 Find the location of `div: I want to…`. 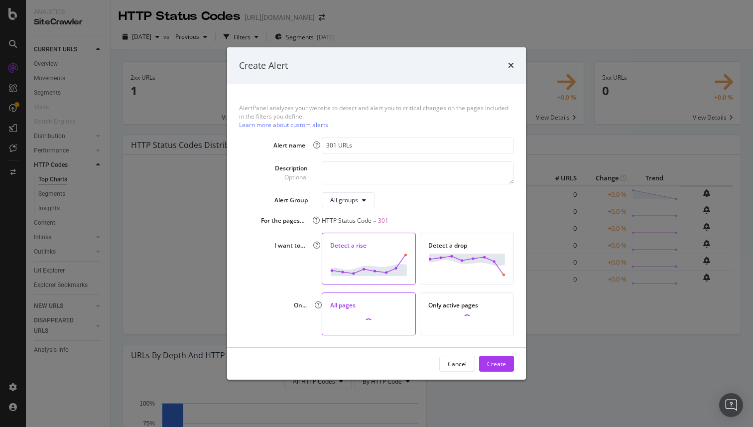

div: I want to… is located at coordinates (289, 245).